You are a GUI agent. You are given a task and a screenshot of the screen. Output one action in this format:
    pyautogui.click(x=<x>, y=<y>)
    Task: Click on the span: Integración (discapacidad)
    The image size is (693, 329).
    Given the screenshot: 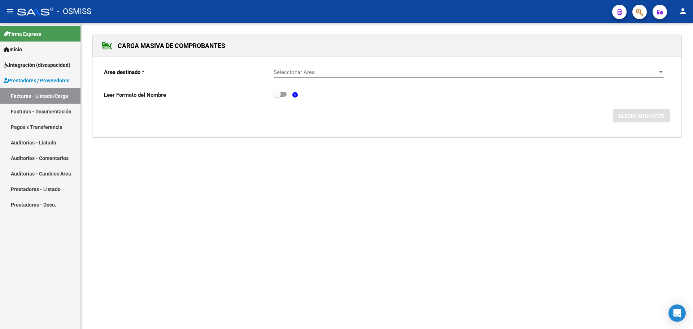 What is the action you would take?
    pyautogui.click(x=37, y=65)
    